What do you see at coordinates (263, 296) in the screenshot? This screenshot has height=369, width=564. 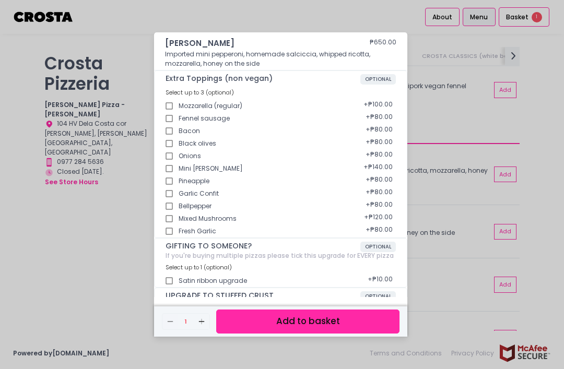 I see `span: UPGRADE TO STUFFED CRUST` at bounding box center [263, 296].